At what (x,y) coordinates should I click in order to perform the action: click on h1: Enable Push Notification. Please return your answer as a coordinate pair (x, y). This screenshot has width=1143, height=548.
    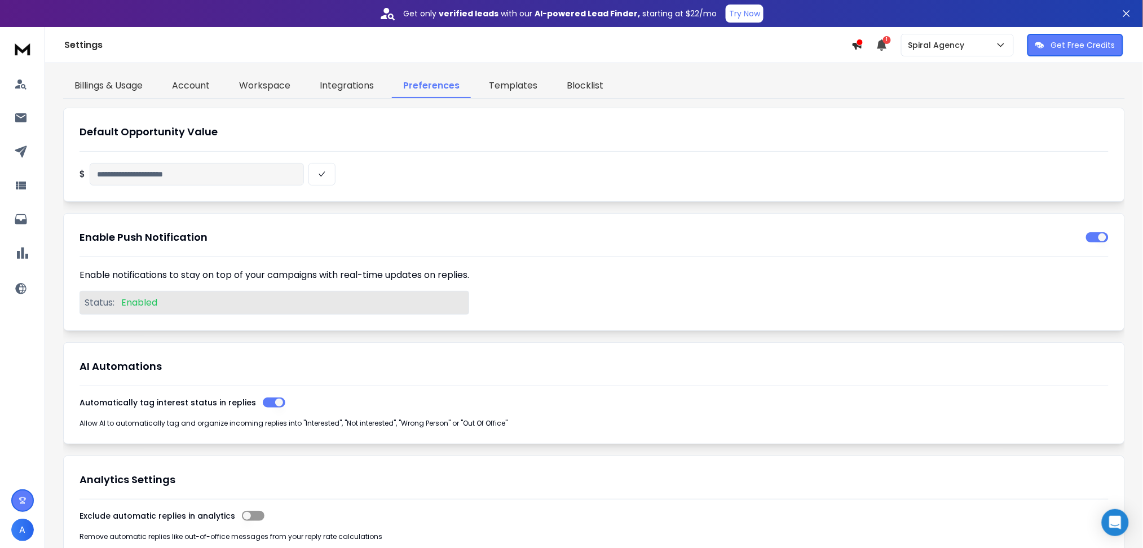
    Looking at the image, I should click on (143, 237).